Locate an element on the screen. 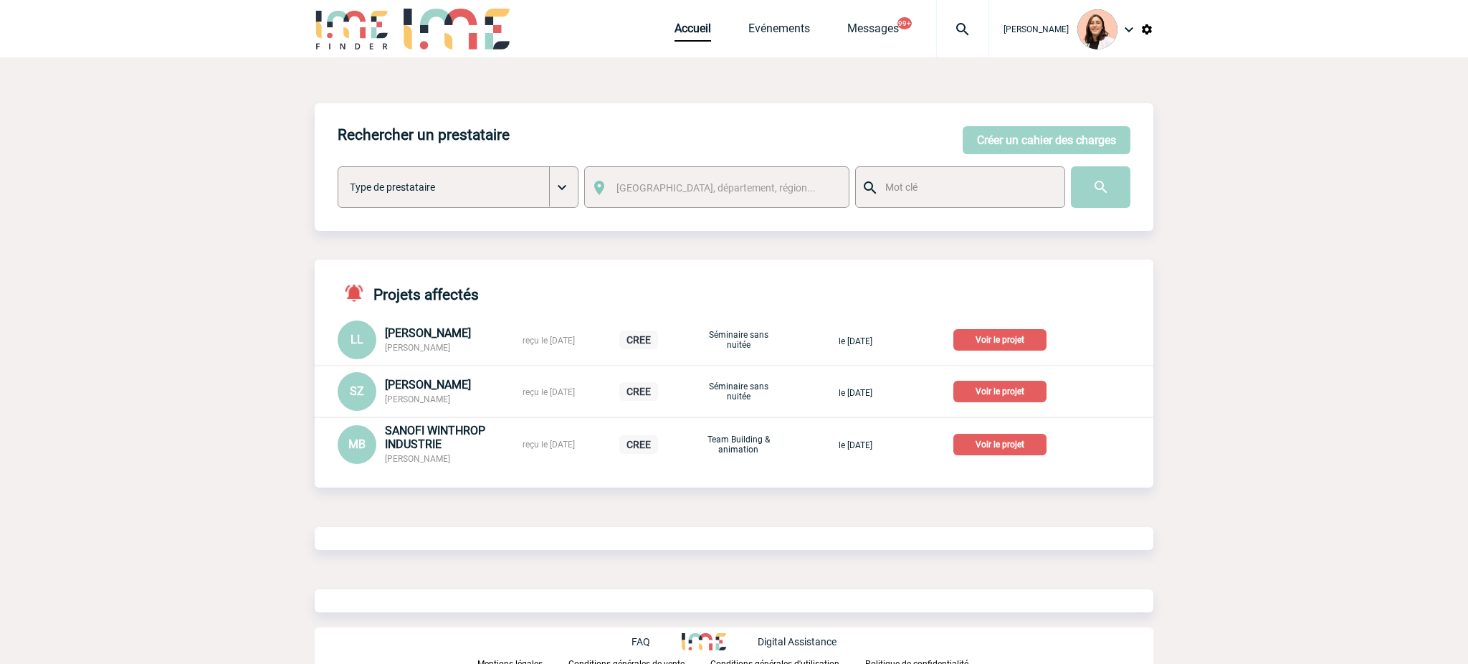 The image size is (1468, 664). img: http://www.idealmeetingsevents.fr/ is located at coordinates (704, 642).